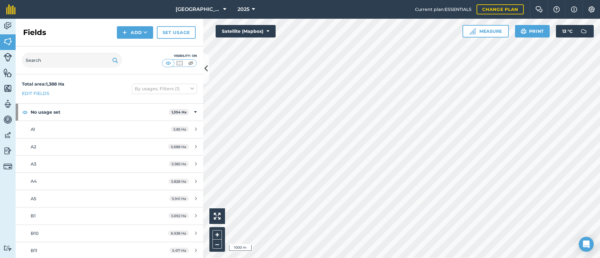  What do you see at coordinates (244, 9) in the screenshot?
I see `span: 2025` at bounding box center [244, 9].